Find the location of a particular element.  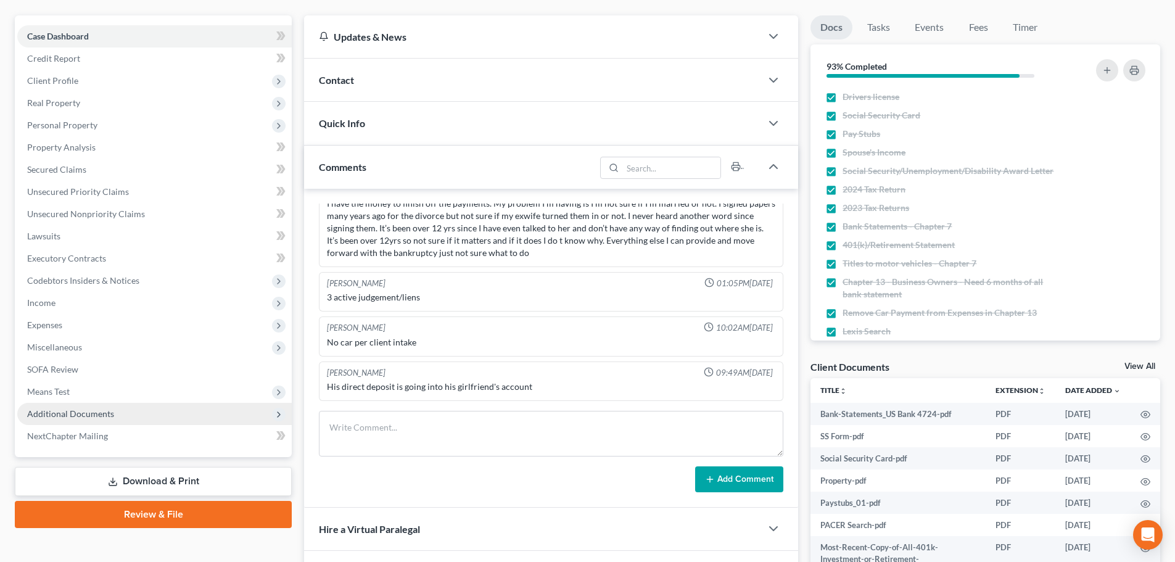

span: Pay Stubs is located at coordinates (861, 134).